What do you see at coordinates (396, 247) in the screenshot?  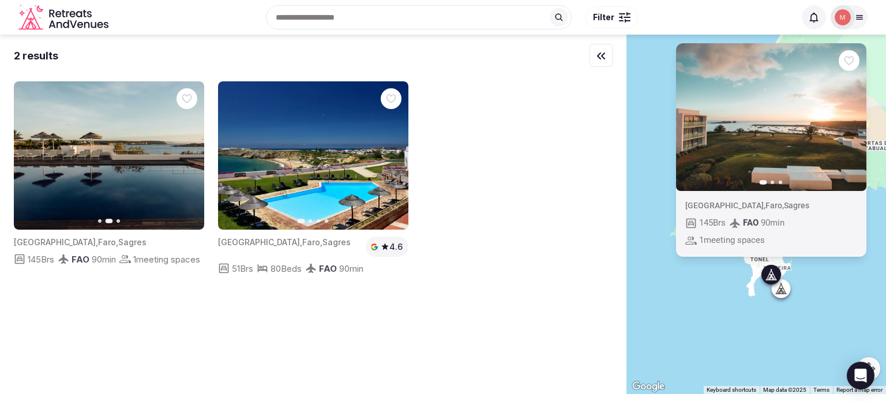 I see `span: 4.6` at bounding box center [396, 247].